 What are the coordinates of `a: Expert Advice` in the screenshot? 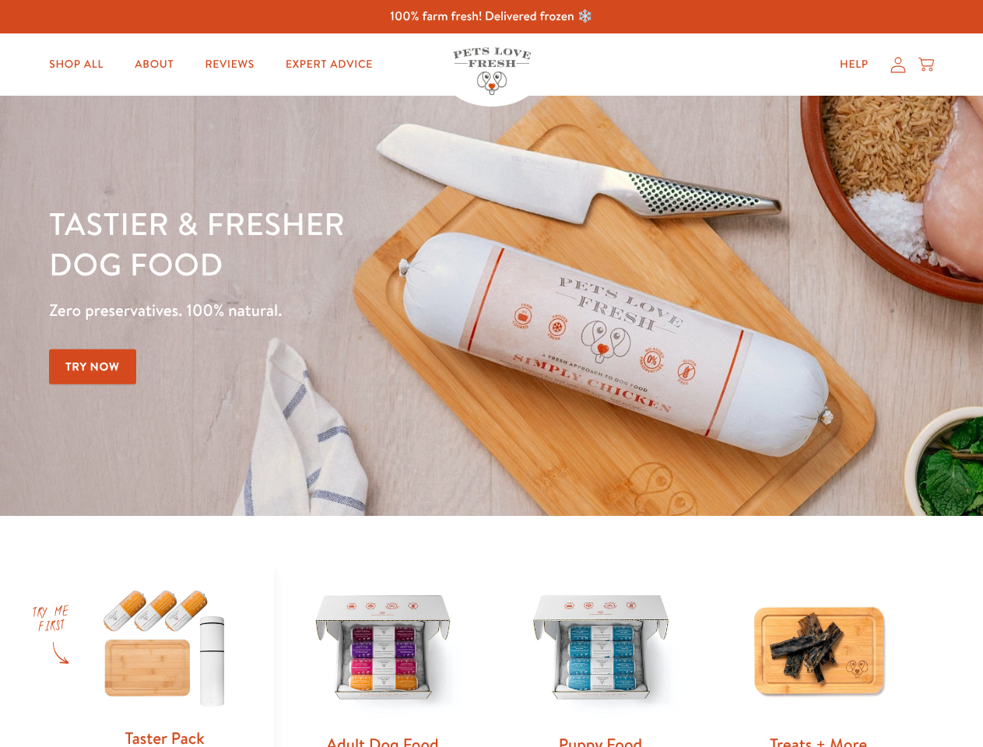 It's located at (329, 65).